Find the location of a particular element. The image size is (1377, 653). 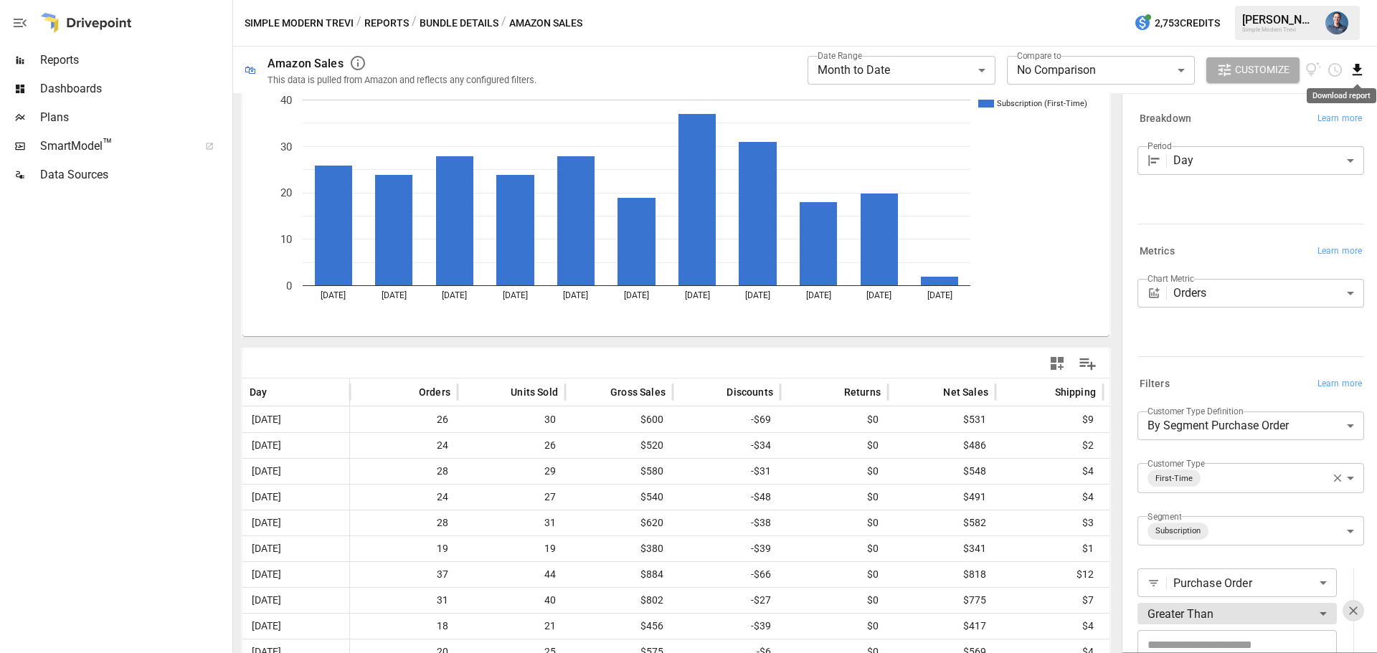

span: Reports is located at coordinates (135, 60).